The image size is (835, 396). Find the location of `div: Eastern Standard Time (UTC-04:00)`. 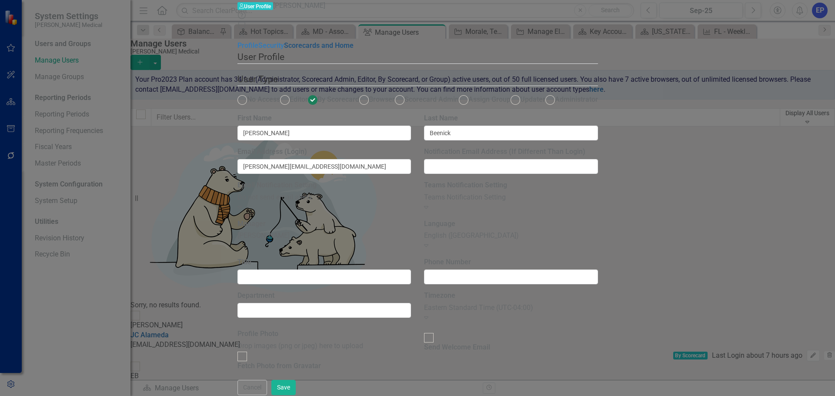

div: Eastern Standard Time (UTC-04:00) is located at coordinates (511, 308).